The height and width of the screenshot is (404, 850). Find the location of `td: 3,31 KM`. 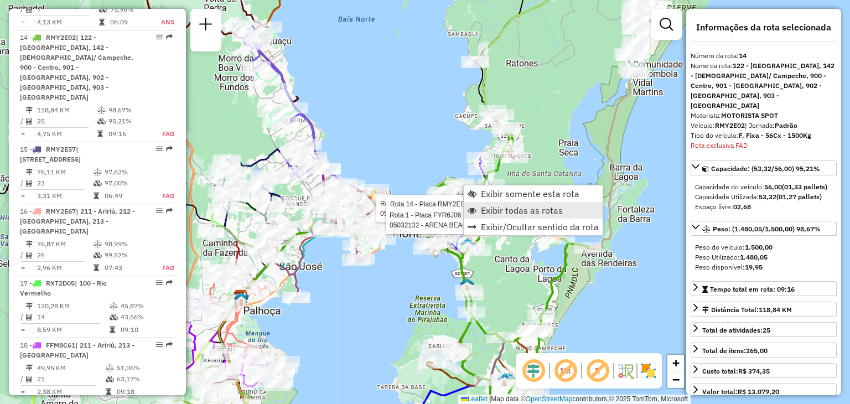

td: 3,31 KM is located at coordinates (65, 196).